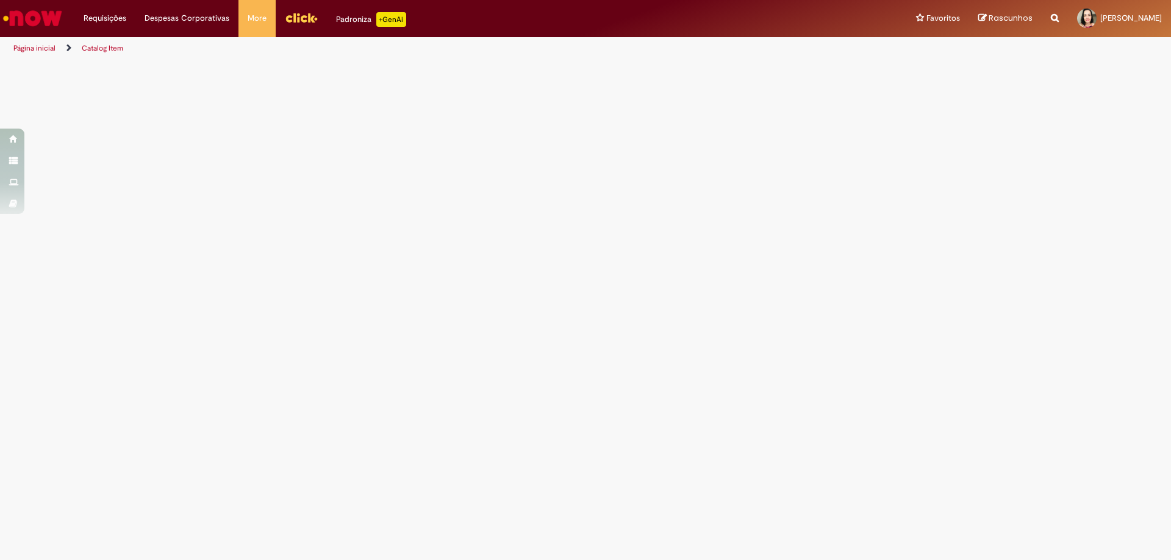 The image size is (1171, 560). Describe the element at coordinates (371, 20) in the screenshot. I see `div: Padroniza` at that location.